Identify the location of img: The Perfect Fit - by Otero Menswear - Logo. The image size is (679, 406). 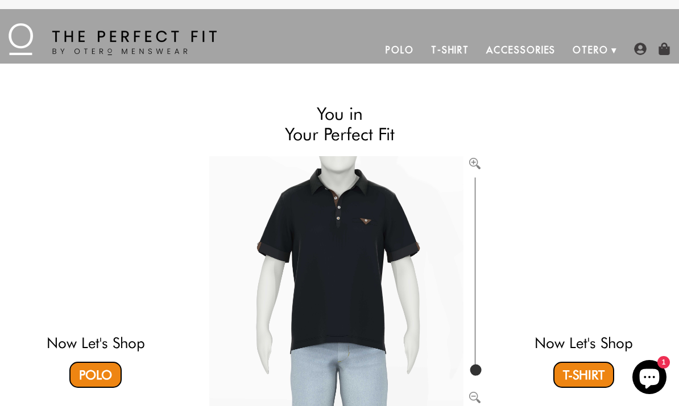
(113, 39).